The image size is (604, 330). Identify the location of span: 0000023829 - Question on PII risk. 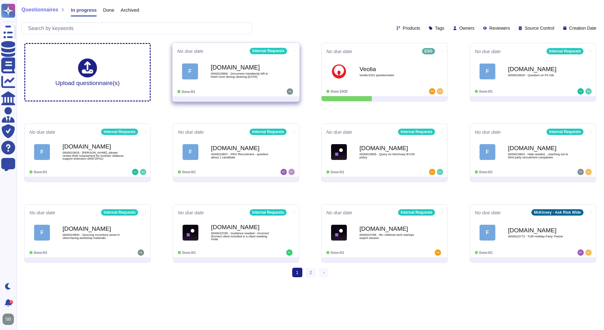
(539, 75).